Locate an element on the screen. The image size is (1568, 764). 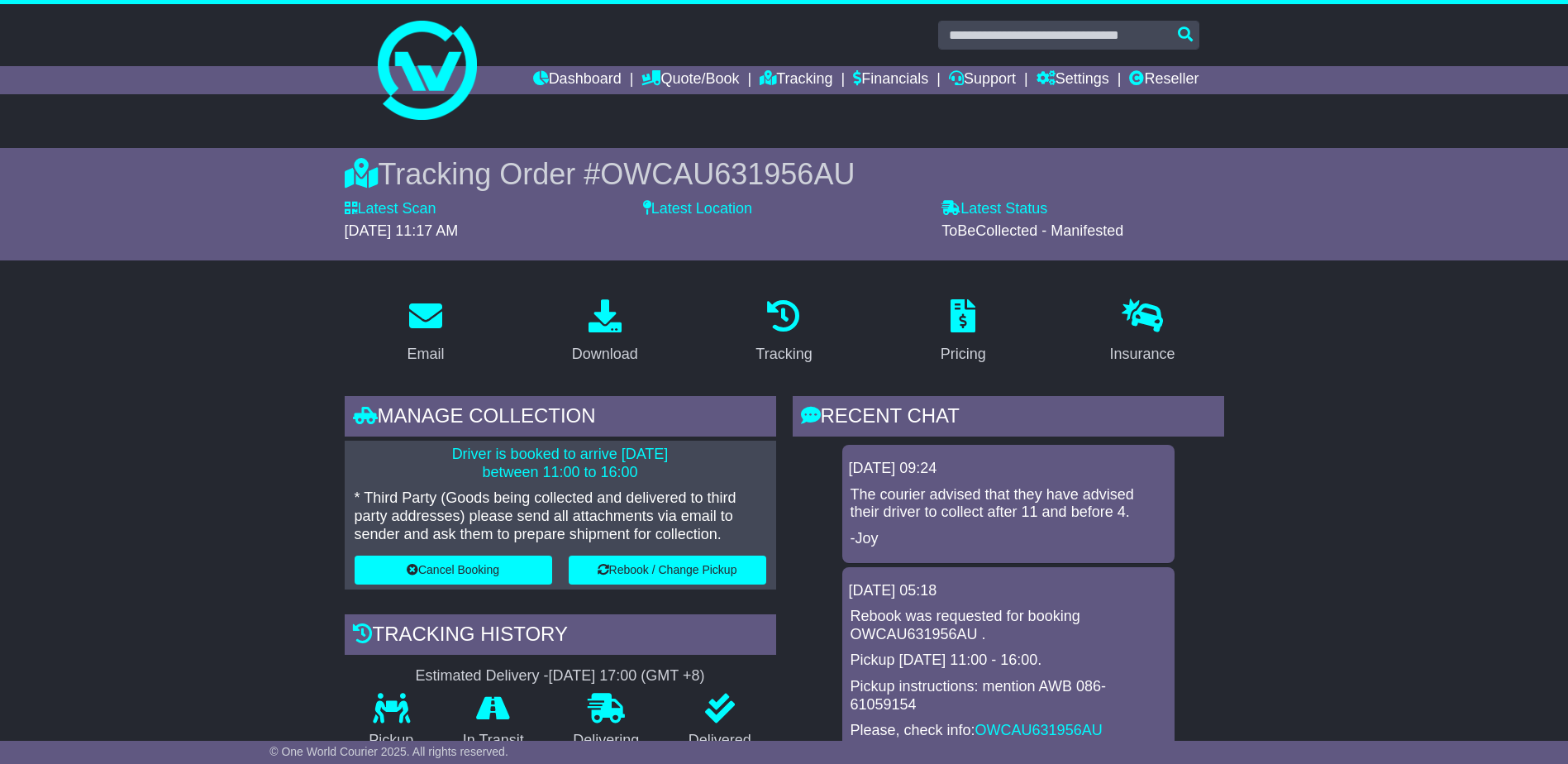
div: Pricing is located at coordinates (963, 354).